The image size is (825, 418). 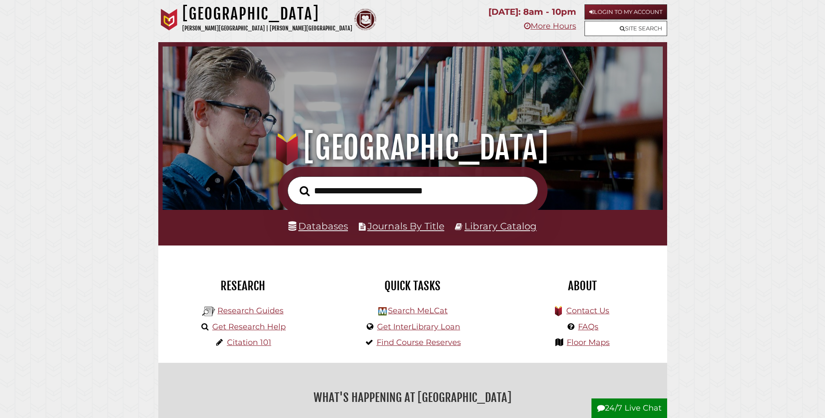 I want to click on a: Contact Us, so click(x=587, y=311).